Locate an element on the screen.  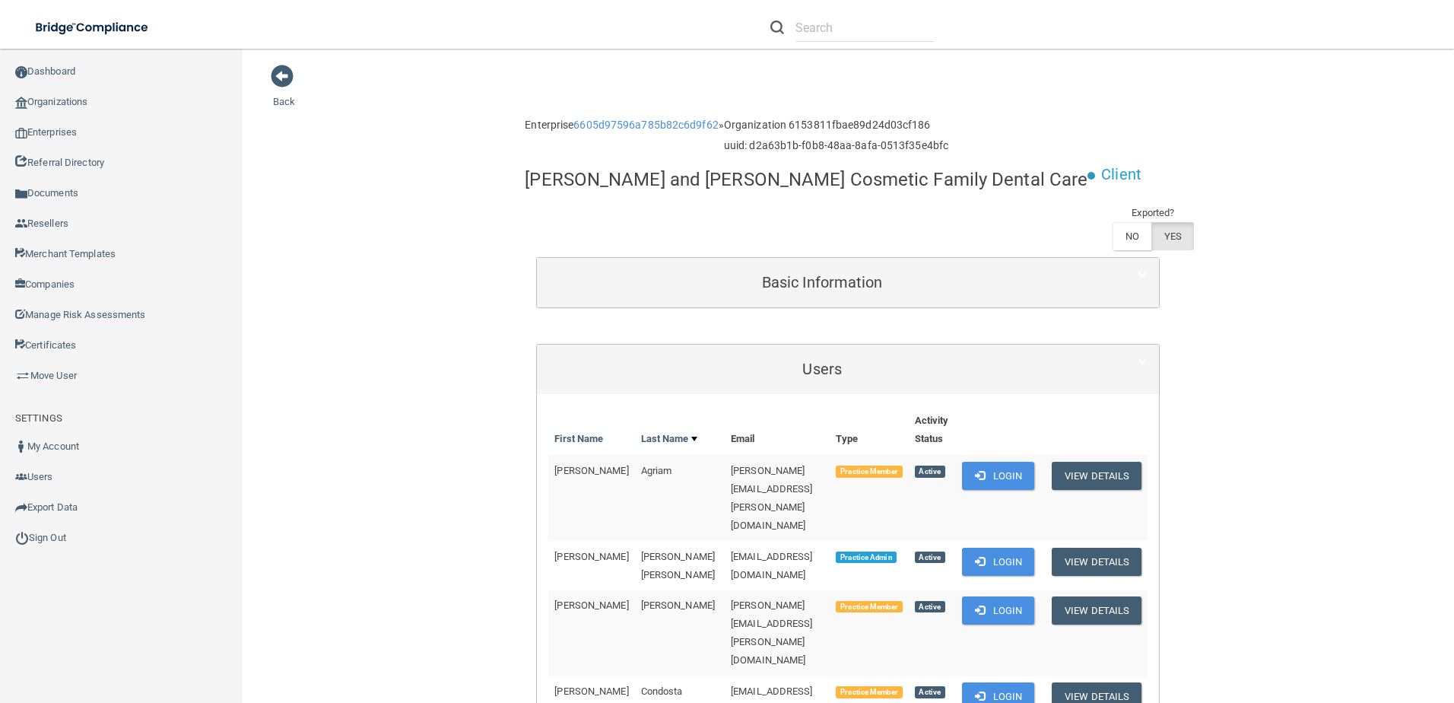
a: Back is located at coordinates (284, 92).